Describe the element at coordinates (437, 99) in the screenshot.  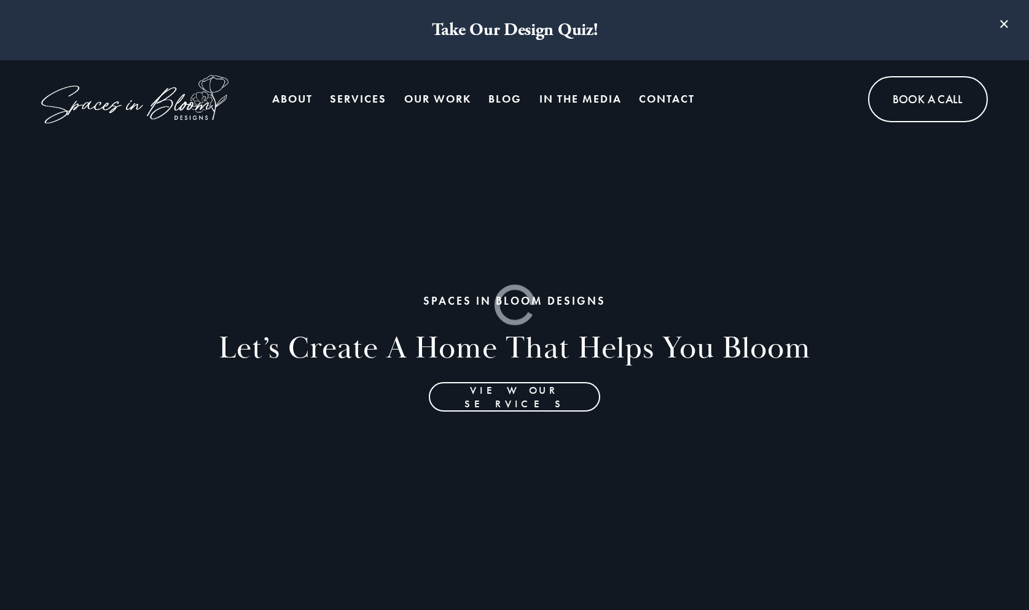
I see `a: Our Work` at that location.